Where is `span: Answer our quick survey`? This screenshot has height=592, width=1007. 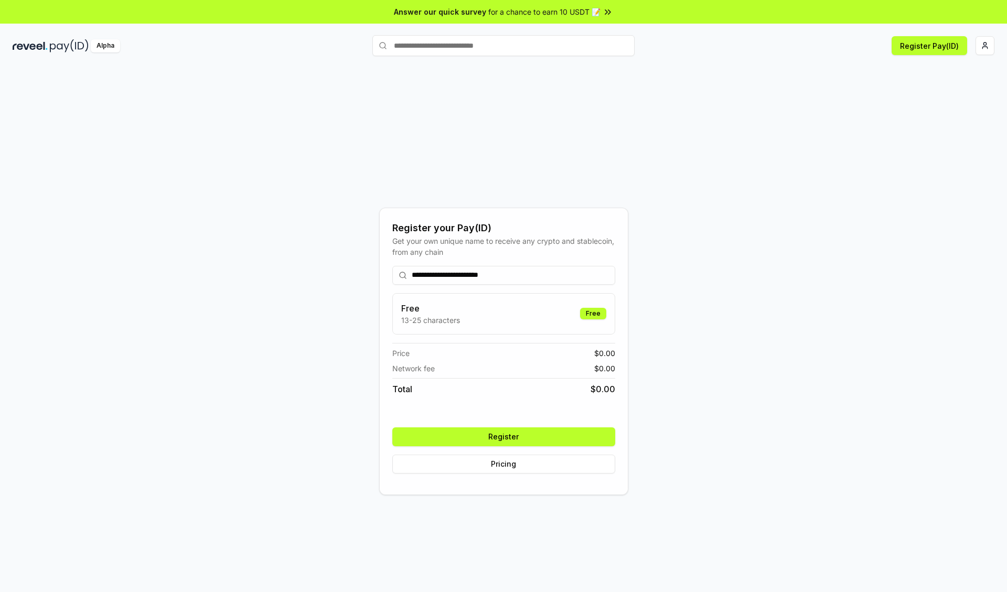 span: Answer our quick survey is located at coordinates (440, 12).